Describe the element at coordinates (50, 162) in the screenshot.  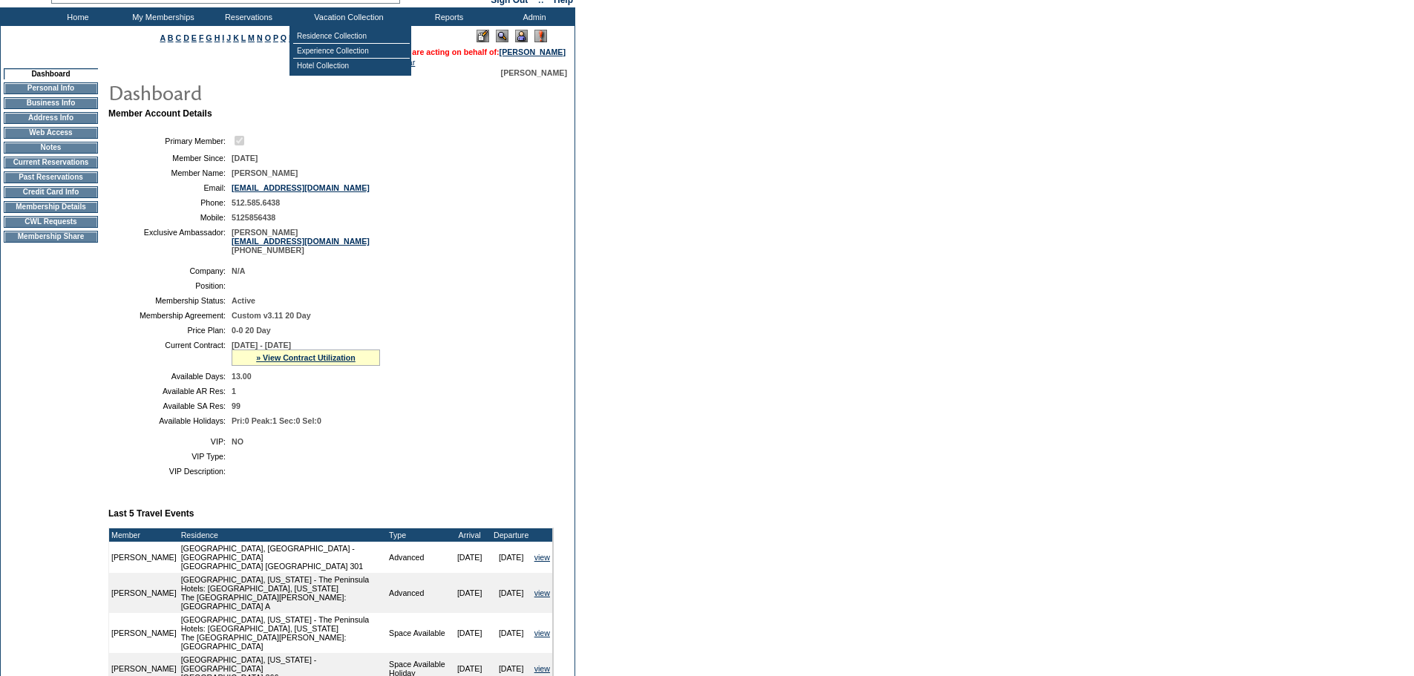
I see `td: Current Reservations` at that location.